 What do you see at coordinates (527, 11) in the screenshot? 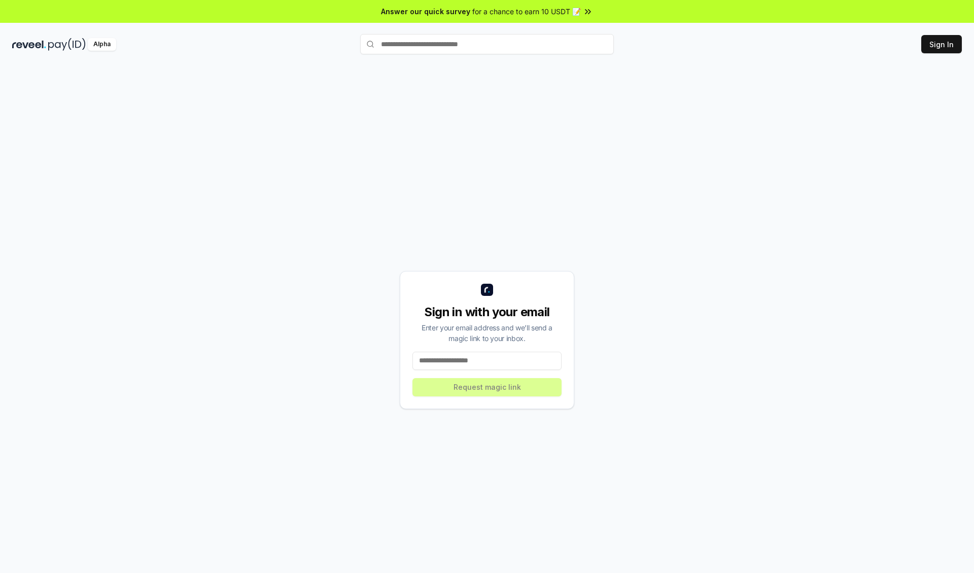
I see `span: for a chance to earn 10 USDT 📝` at bounding box center [527, 11].